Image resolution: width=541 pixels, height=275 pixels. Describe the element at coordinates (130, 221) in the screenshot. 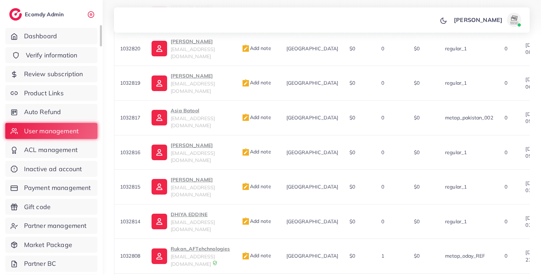

I see `span: 1032814` at that location.